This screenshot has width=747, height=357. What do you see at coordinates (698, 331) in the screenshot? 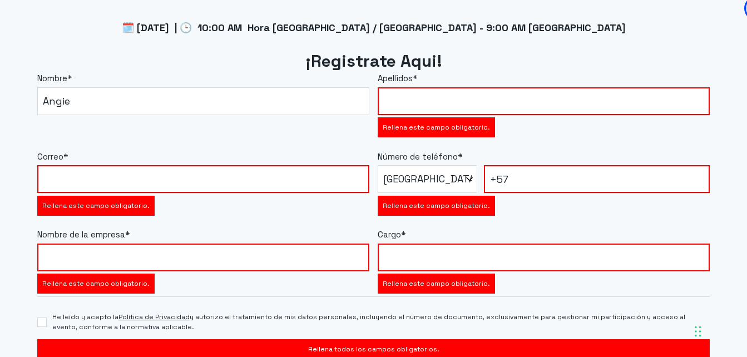
I see `div: Drag` at bounding box center [698, 331].